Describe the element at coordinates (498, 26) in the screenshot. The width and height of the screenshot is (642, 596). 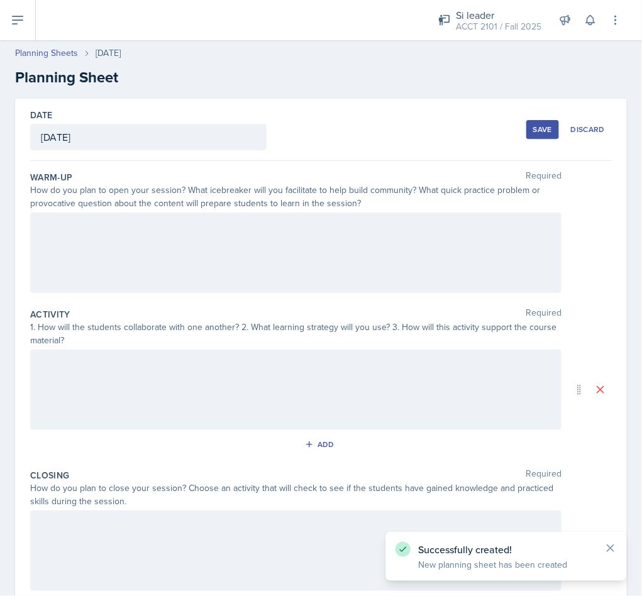
I see `div: ACCT 2101 / Fall 2025` at that location.